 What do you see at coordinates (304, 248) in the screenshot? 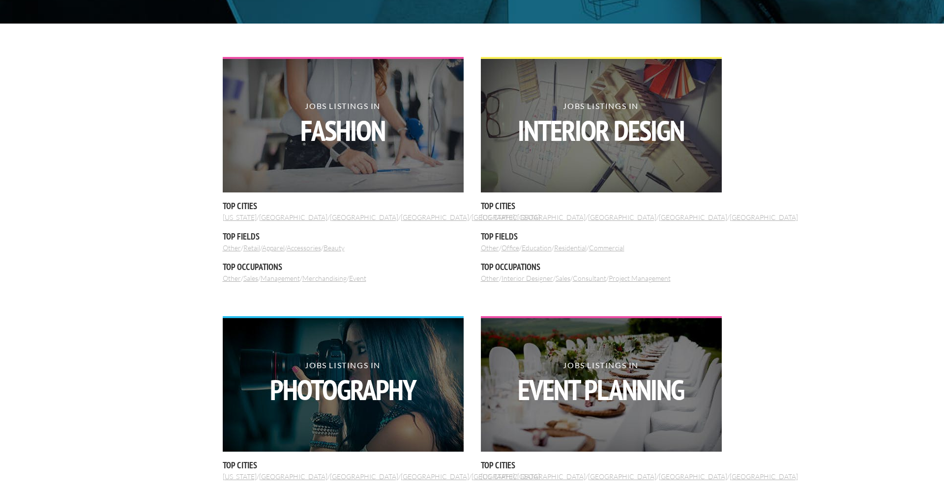
I see `a: Accessories` at bounding box center [304, 248].